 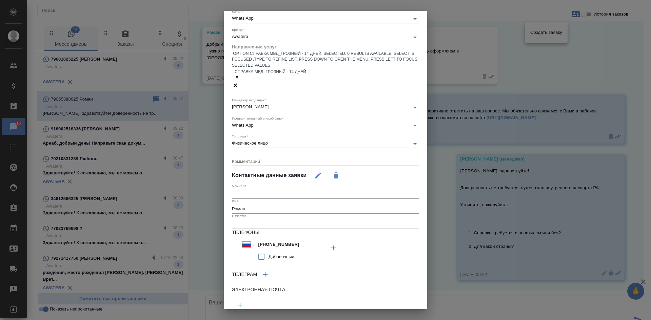 What do you see at coordinates (249, 100) in the screenshot?
I see `label: Менеджер входящих` at bounding box center [249, 100].